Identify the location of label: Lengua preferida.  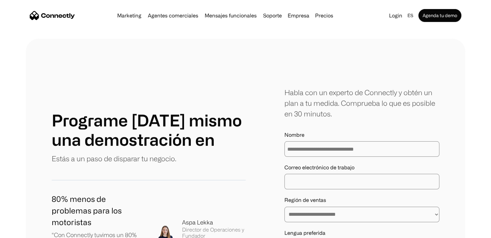
(362, 233).